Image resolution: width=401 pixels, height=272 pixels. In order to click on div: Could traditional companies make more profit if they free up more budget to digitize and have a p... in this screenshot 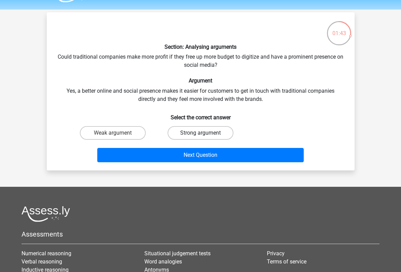, I will do `click(201, 91)`.